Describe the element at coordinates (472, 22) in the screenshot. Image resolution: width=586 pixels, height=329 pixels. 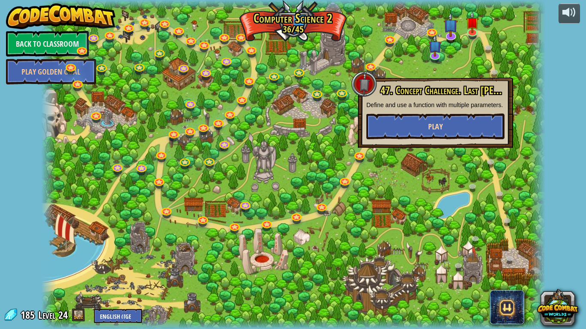
I see `img: level-banner-unstarted.png` at that location.